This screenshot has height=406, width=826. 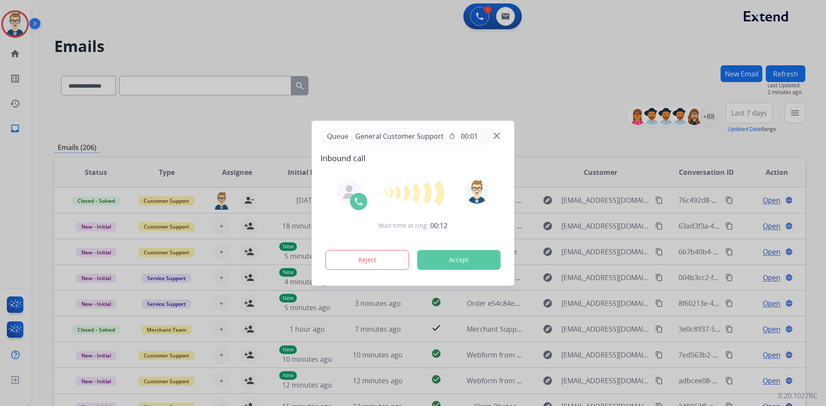 I want to click on span: 00:12, so click(x=439, y=226).